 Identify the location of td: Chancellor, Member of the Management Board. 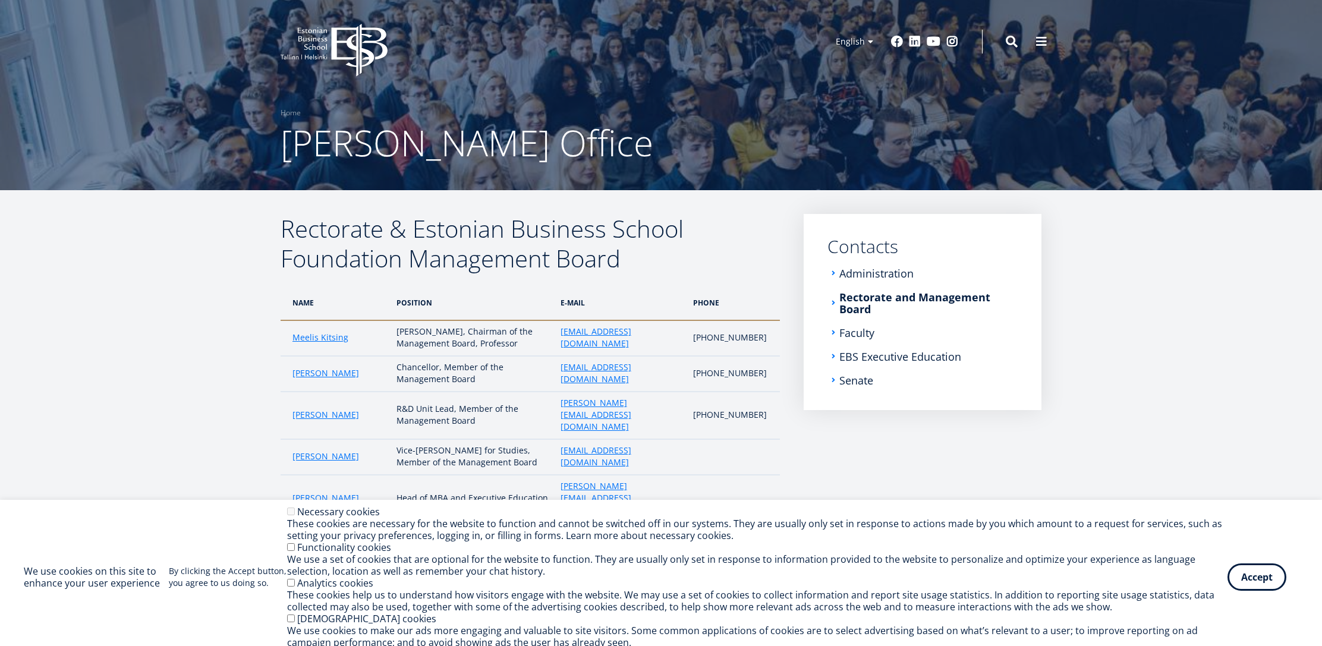
(473, 374).